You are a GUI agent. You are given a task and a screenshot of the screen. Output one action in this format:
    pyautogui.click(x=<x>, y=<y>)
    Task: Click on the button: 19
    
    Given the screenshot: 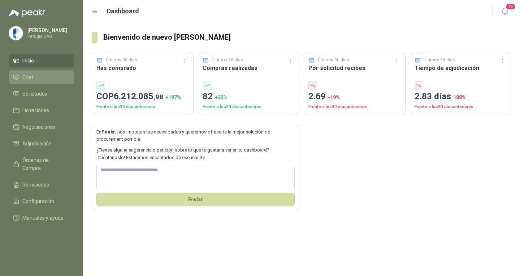 What is the action you would take?
    pyautogui.click(x=505, y=12)
    